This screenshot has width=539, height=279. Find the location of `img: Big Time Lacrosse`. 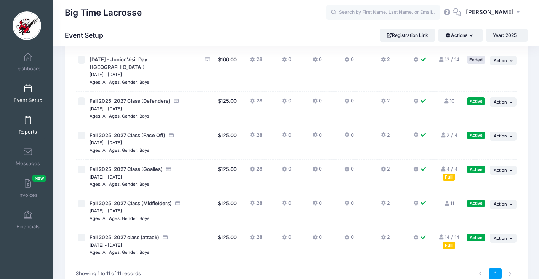

img: Big Time Lacrosse is located at coordinates (27, 26).